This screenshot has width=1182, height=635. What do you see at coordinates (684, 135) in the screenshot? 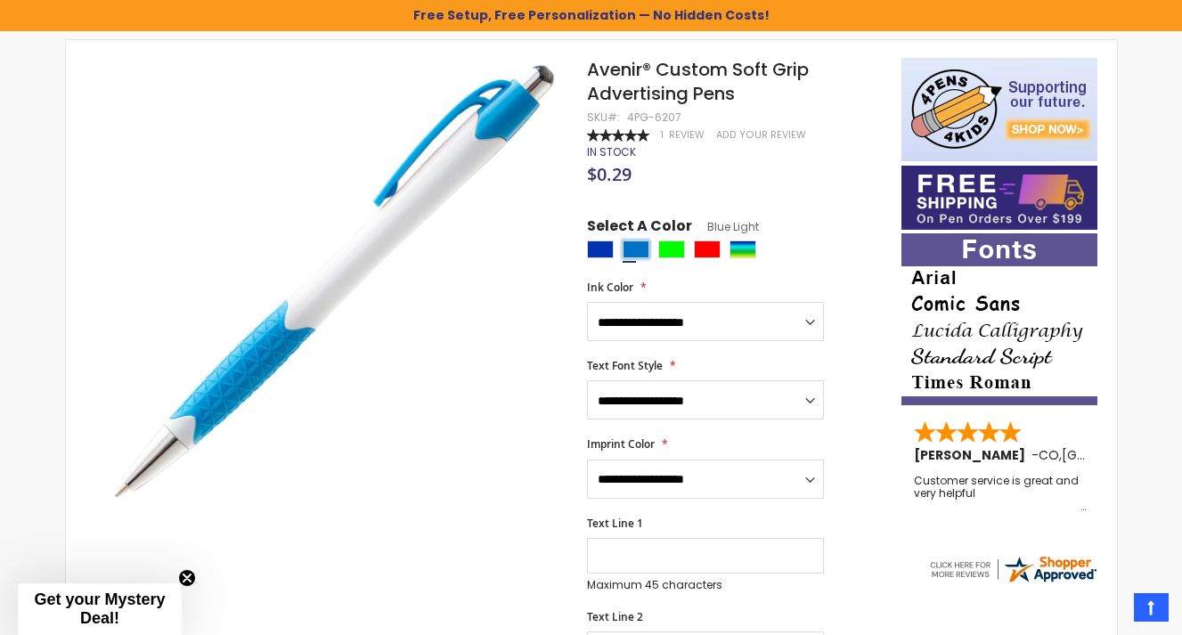
I see `a: 1 Review` at bounding box center [684, 135].